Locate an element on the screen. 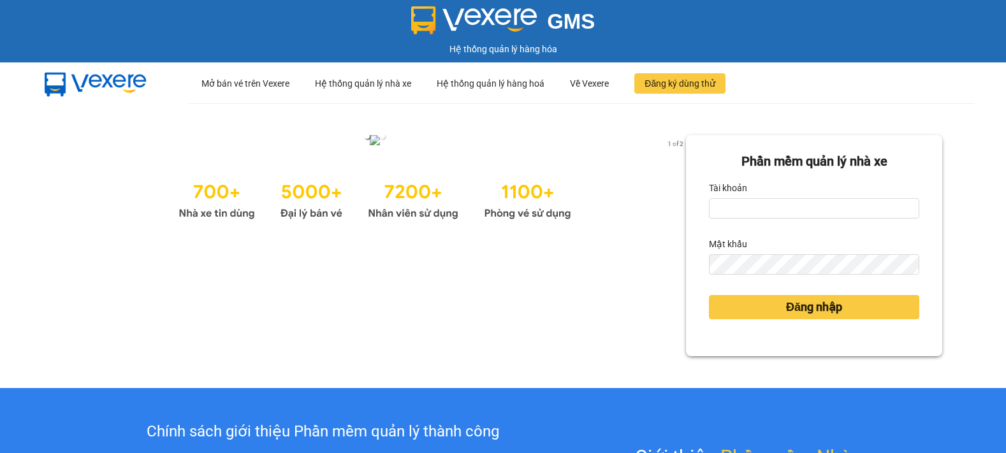 The image size is (1006, 453). button: next slide / item is located at coordinates (677, 142).